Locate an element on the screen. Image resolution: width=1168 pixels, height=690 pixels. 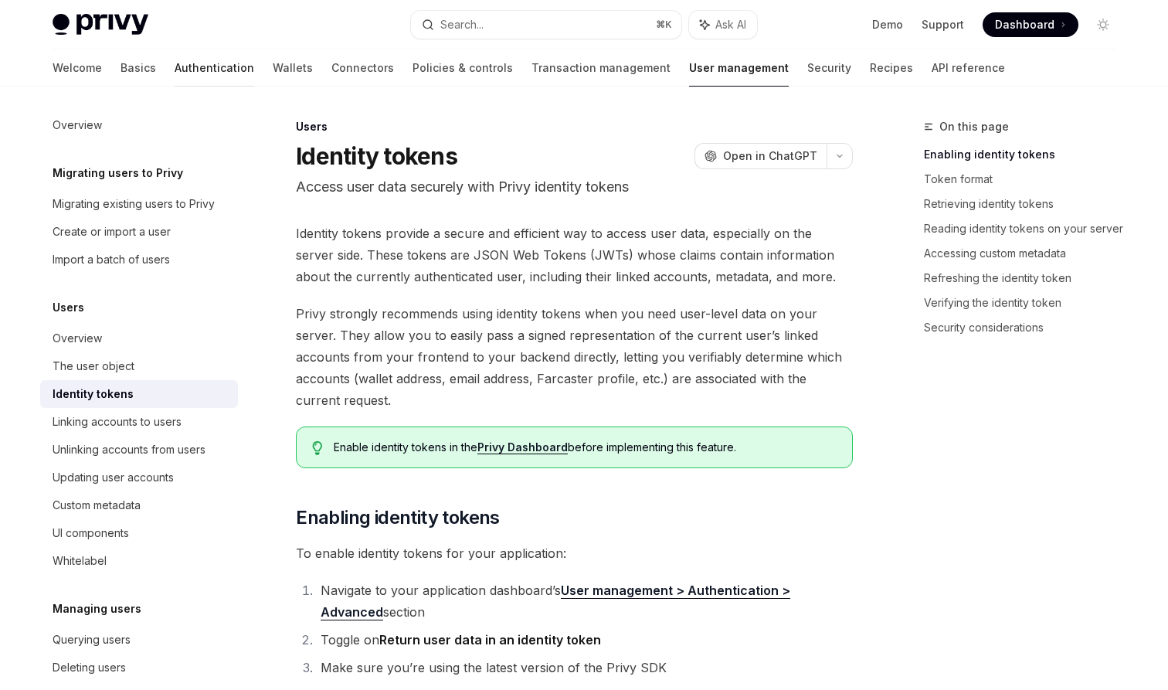
span: Enable identity tokens in the before implementing this feature. is located at coordinates (585, 447).